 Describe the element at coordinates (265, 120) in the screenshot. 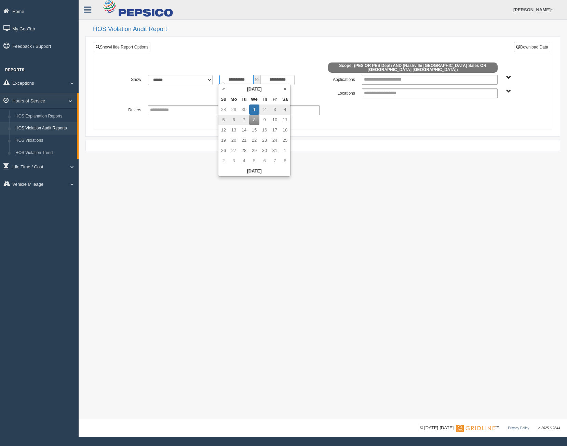

I see `td: 9` at that location.